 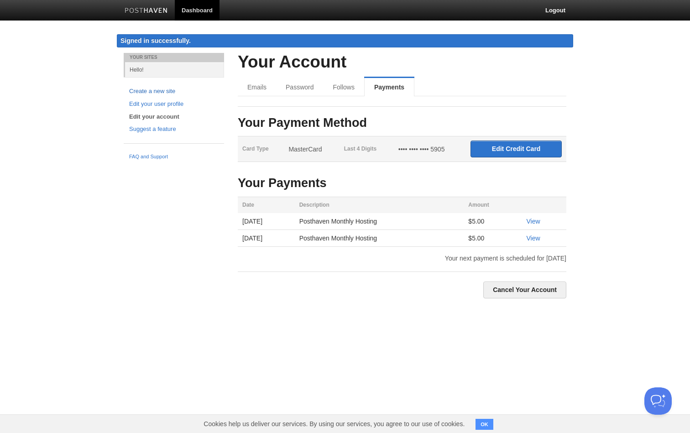 I want to click on a: FAQ and Support, so click(x=174, y=157).